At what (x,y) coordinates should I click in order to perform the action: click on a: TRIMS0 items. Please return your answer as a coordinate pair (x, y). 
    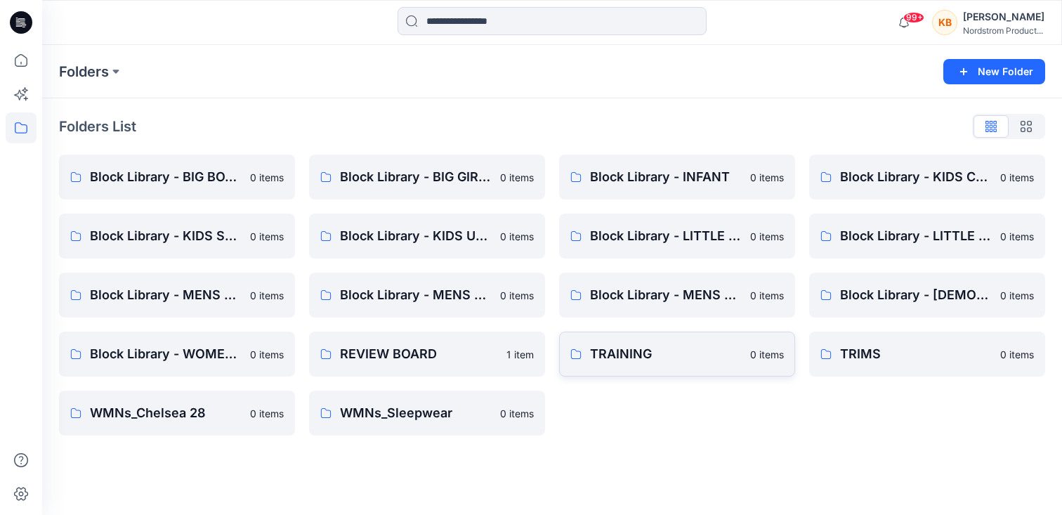
    Looking at the image, I should click on (927, 354).